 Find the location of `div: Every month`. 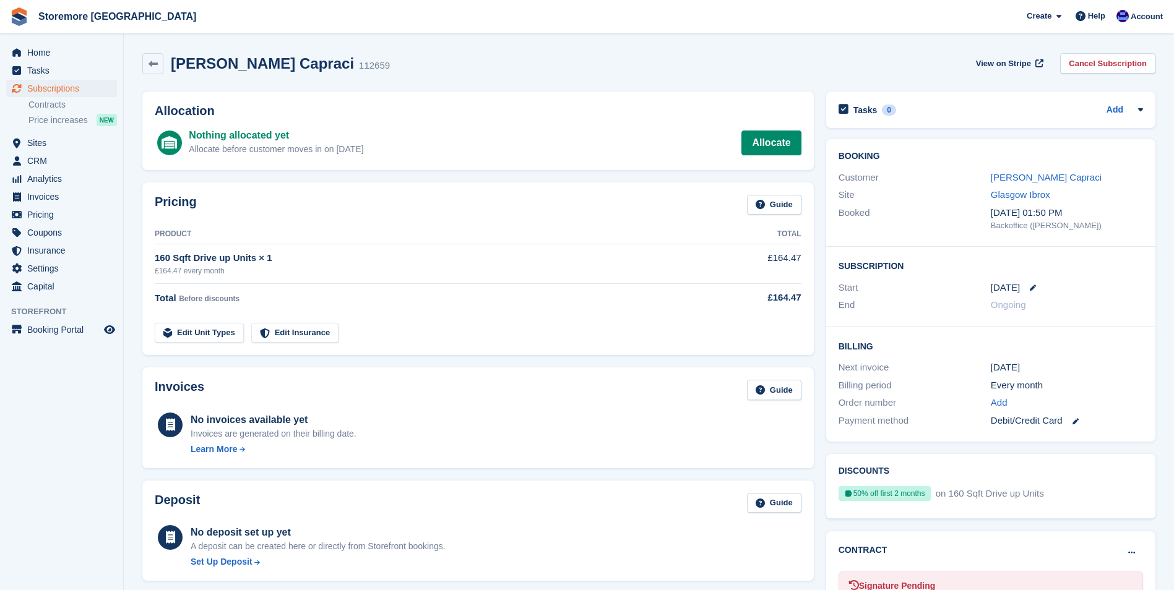

div: Every month is located at coordinates (1067, 386).